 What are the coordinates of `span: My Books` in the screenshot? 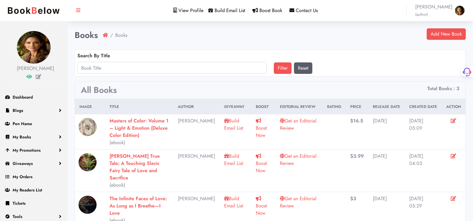 It's located at (22, 137).